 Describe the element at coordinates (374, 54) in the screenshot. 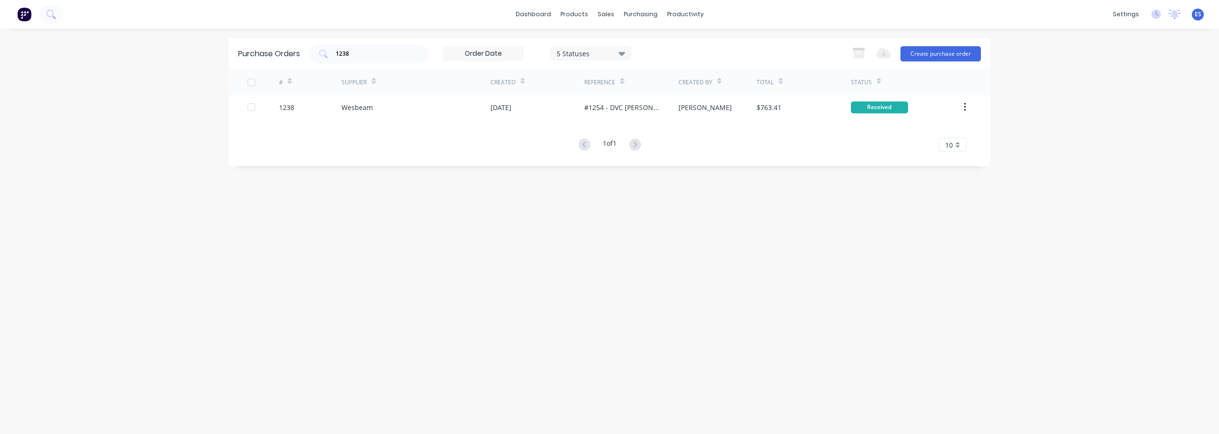

I see `input: Search purchase orders...` at that location.